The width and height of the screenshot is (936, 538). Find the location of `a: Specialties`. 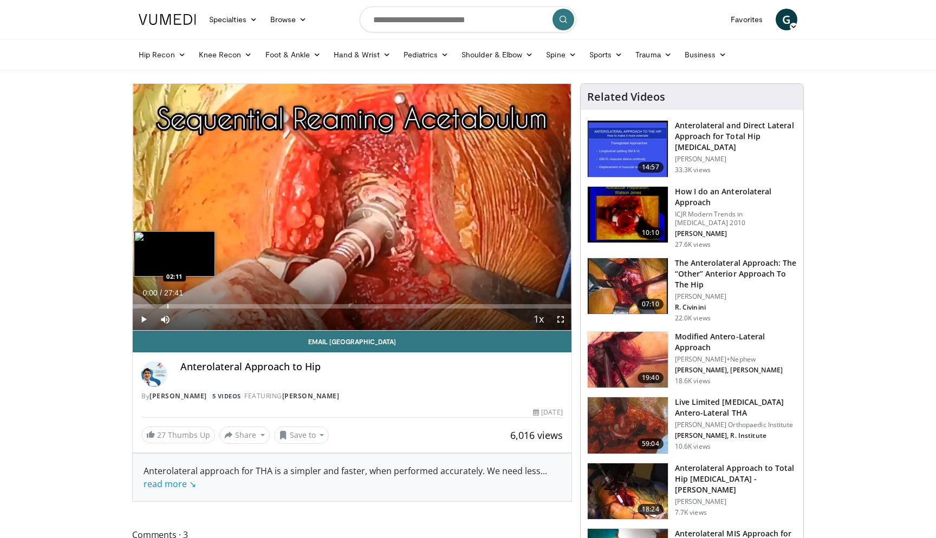

a: Specialties is located at coordinates (233, 19).